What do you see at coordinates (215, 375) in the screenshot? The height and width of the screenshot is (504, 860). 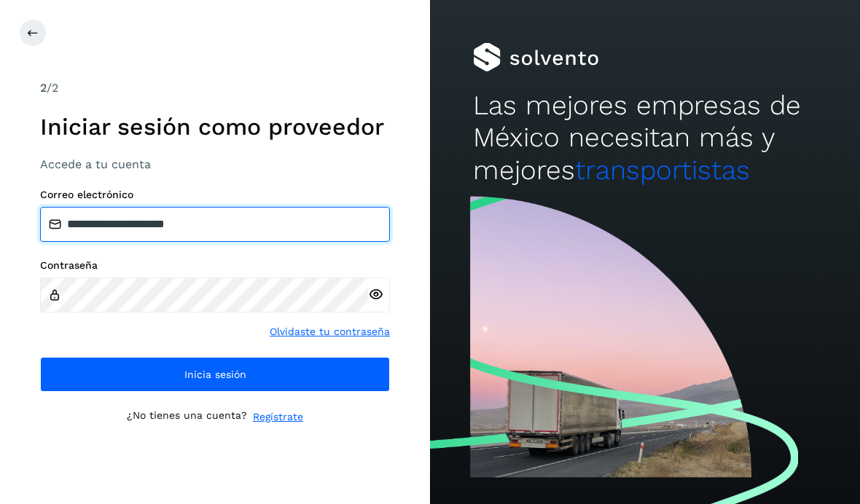 I see `span: Inicia sesión` at bounding box center [215, 375].